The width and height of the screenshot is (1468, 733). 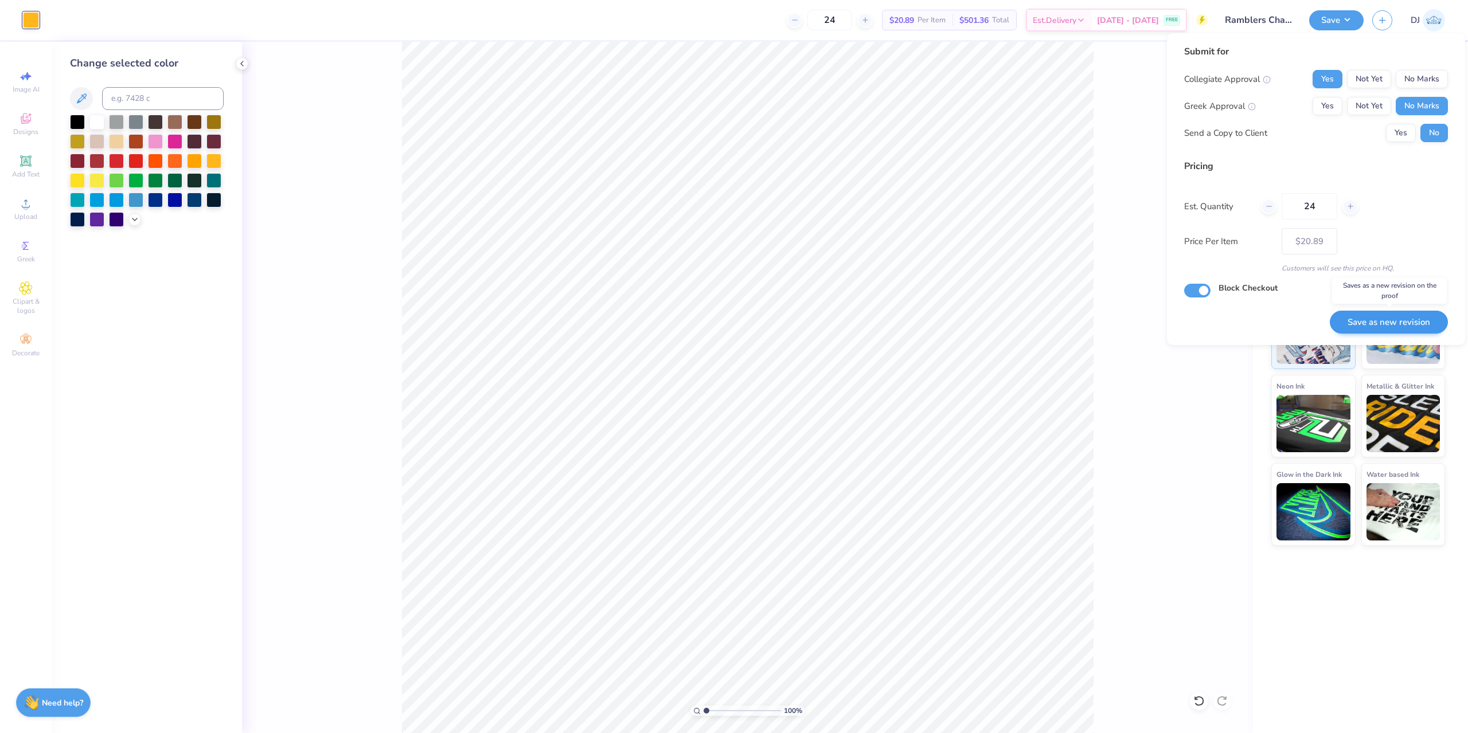 What do you see at coordinates (1220, 106) in the screenshot?
I see `div: Greek Approval` at bounding box center [1220, 106].